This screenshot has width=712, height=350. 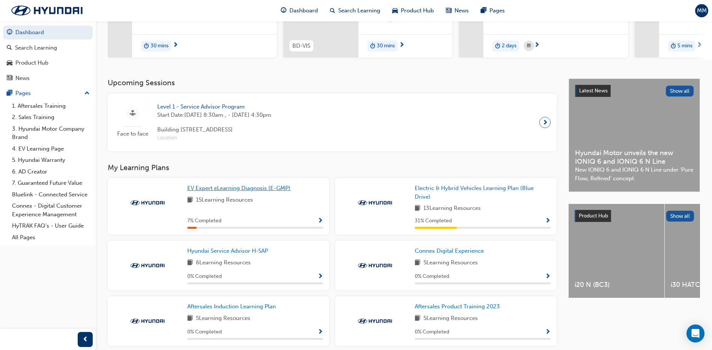 I want to click on a: Connex - Digital Customer Experience Management, so click(x=51, y=210).